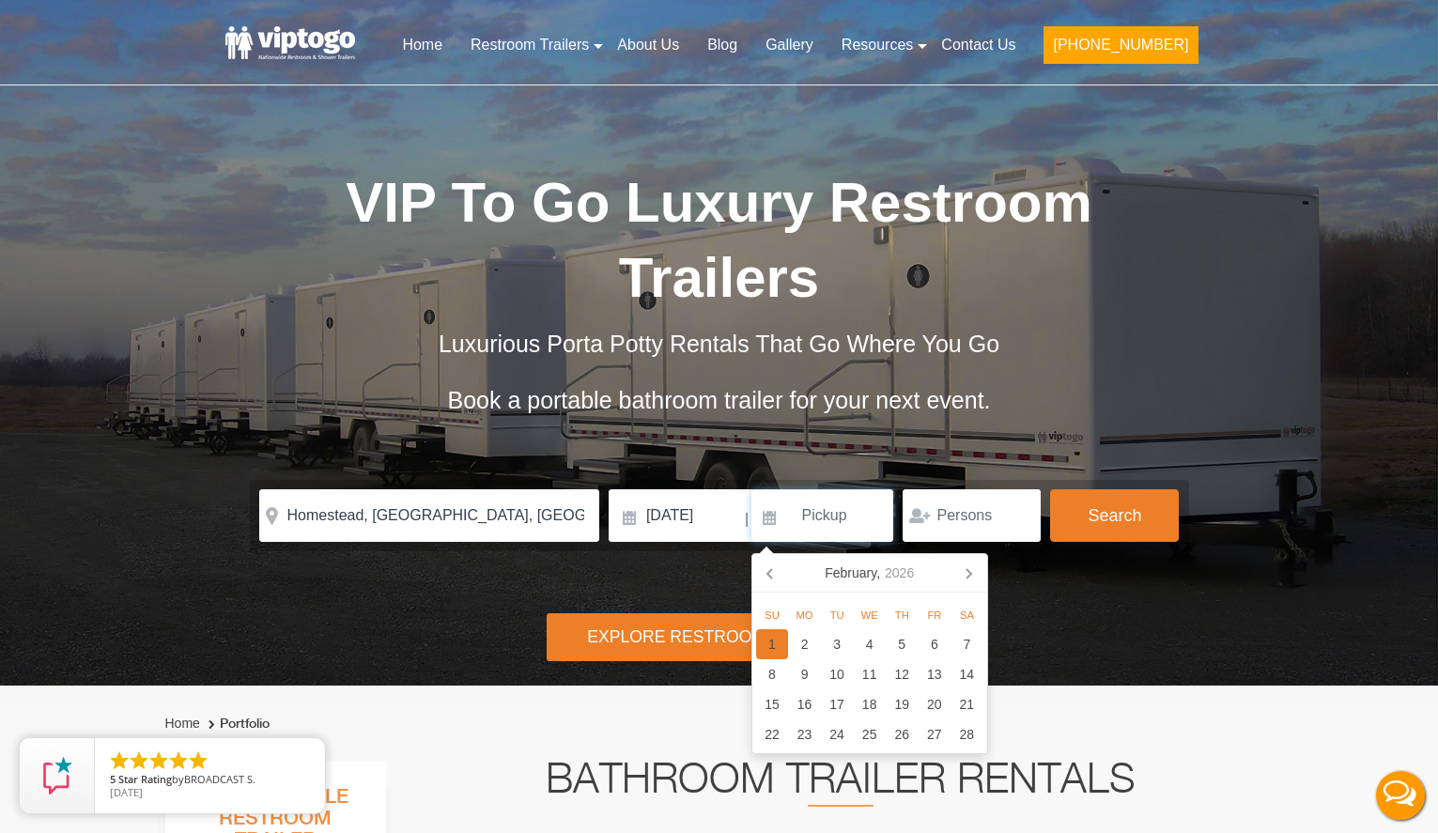 This screenshot has height=833, width=1438. I want to click on h2: Bathroom Trailer Rentals, so click(841, 784).